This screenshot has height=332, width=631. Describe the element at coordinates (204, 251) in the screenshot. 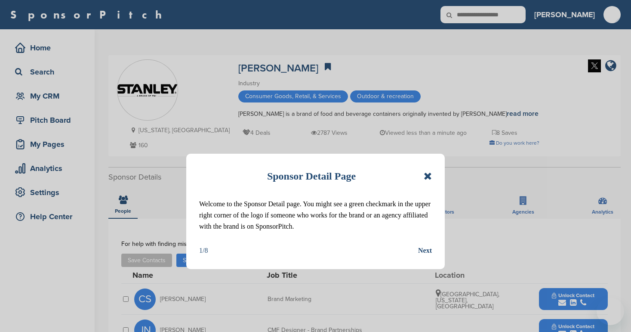

I see `div: 1/8` at that location.